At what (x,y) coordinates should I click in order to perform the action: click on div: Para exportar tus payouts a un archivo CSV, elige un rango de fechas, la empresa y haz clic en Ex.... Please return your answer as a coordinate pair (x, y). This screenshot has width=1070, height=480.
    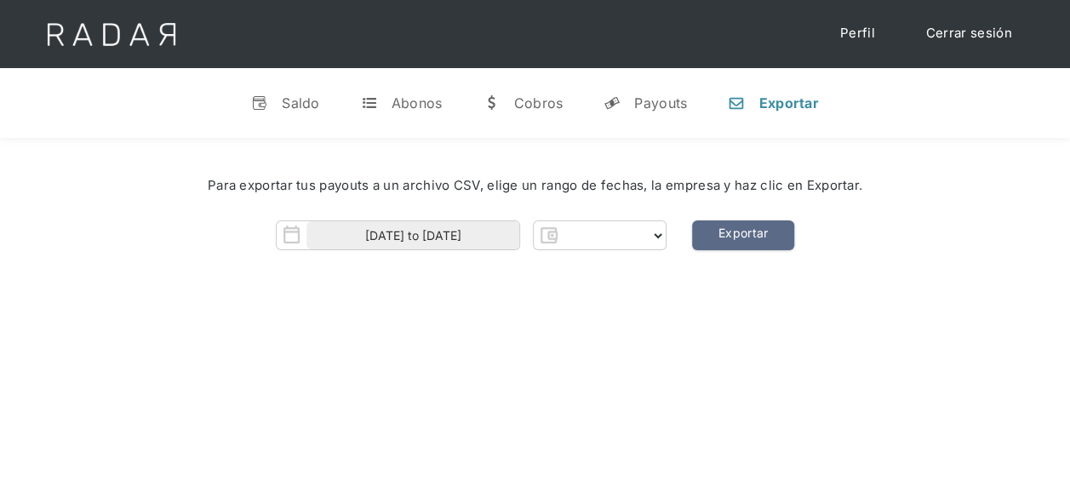
    Looking at the image, I should click on (535, 186).